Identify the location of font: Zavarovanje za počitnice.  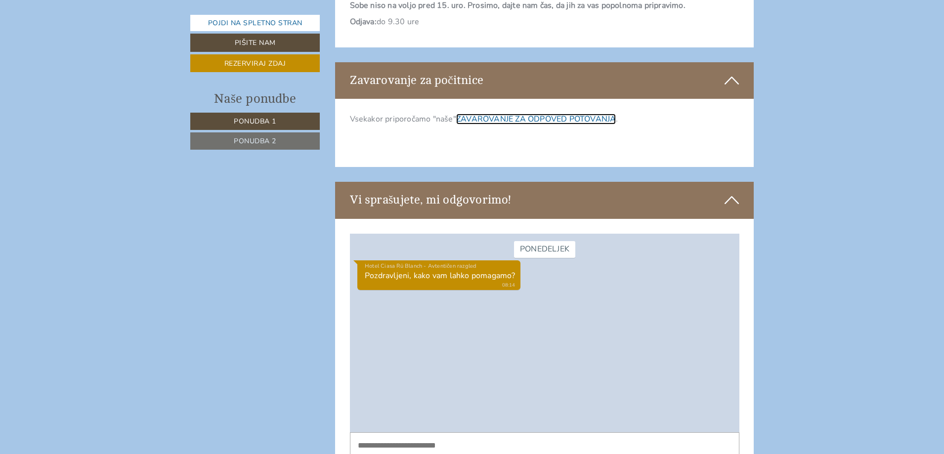
(417, 80).